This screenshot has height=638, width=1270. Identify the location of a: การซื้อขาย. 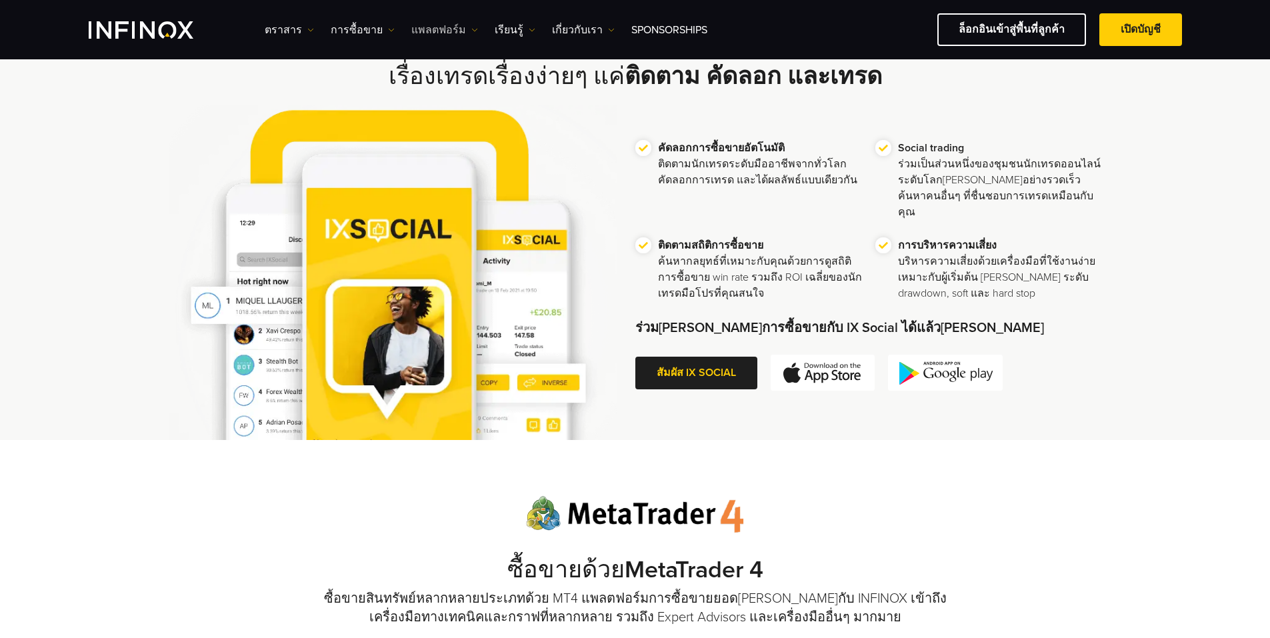
(363, 30).